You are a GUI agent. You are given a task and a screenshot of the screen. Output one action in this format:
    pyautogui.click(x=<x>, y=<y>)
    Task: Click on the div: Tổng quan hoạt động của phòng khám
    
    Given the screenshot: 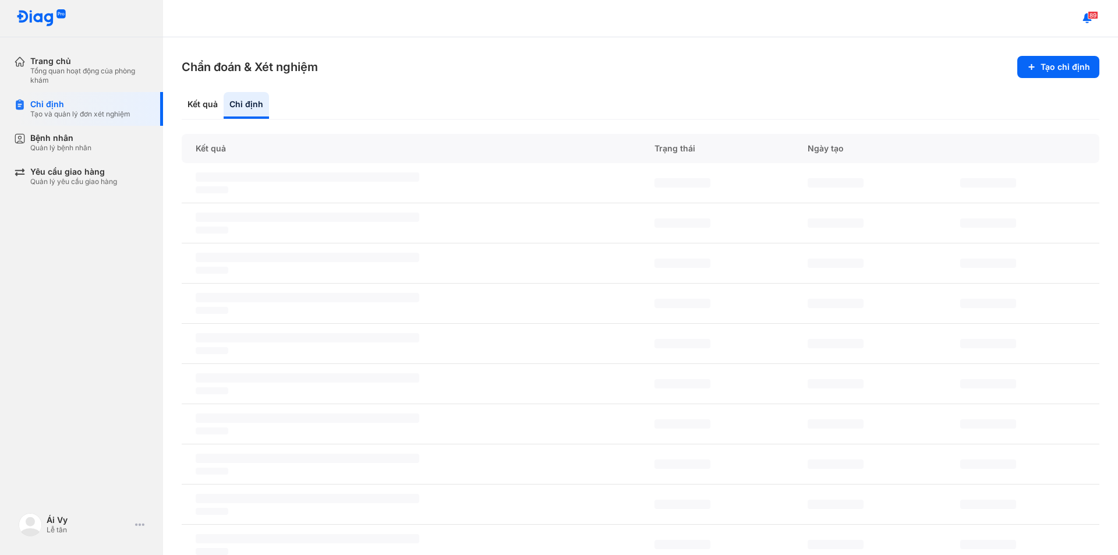 What is the action you would take?
    pyautogui.click(x=90, y=76)
    